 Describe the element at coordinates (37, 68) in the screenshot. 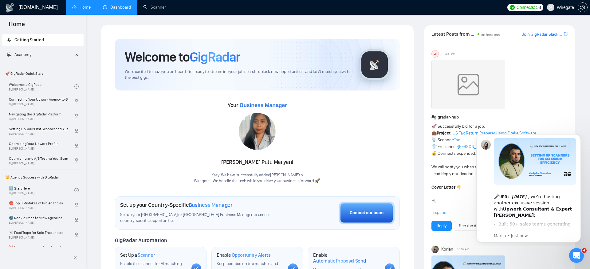

I see `code: UPD:` at that location.